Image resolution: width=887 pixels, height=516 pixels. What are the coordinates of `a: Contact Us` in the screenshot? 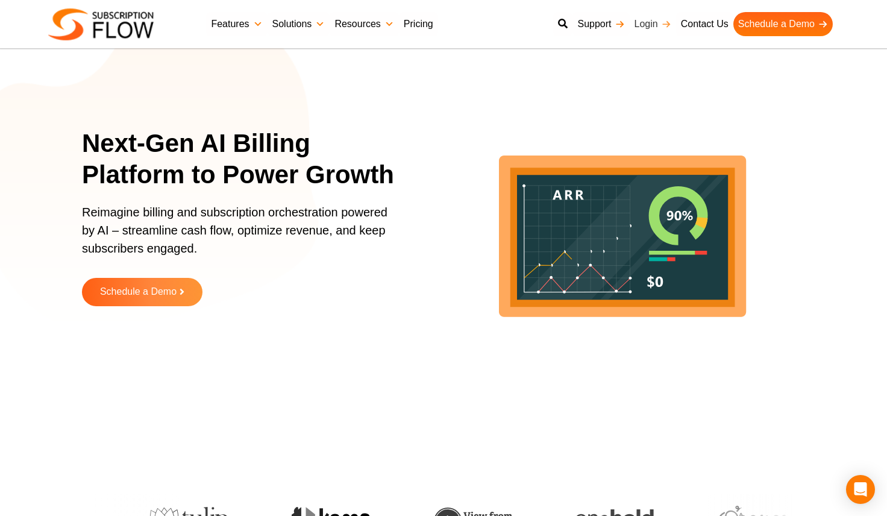 It's located at (704, 24).